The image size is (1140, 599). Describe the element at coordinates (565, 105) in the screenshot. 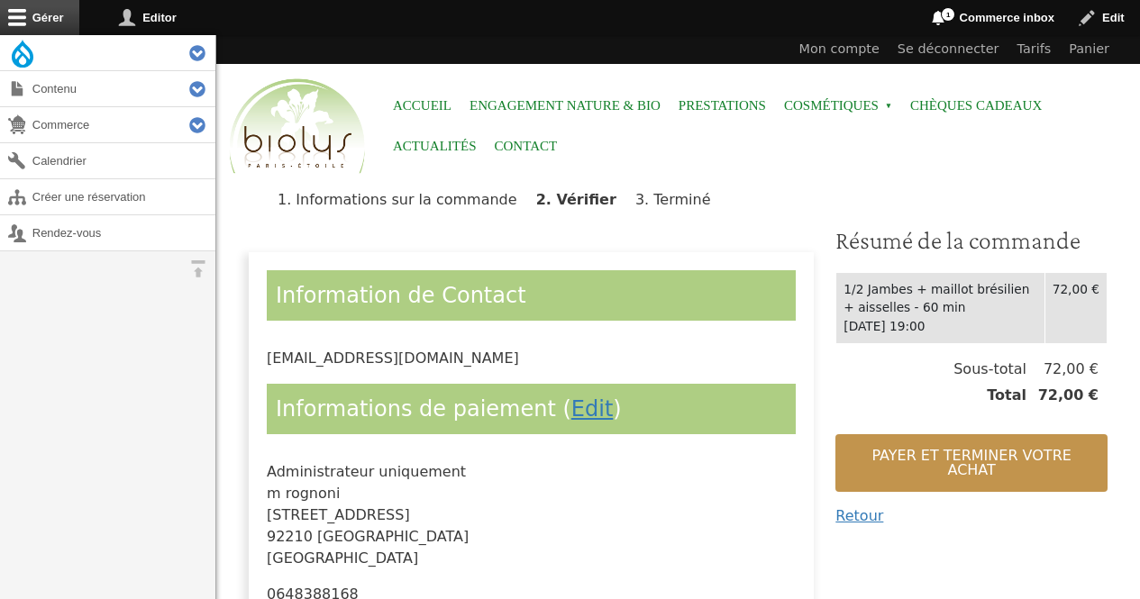

I see `a: Engagement Nature & Bio` at that location.